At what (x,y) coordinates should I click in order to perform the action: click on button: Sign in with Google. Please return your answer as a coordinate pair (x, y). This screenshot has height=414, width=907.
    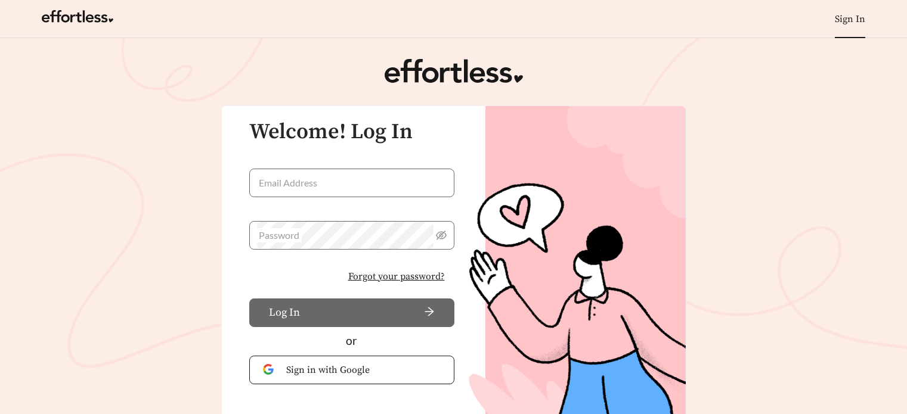
    Looking at the image, I should click on (352, 370).